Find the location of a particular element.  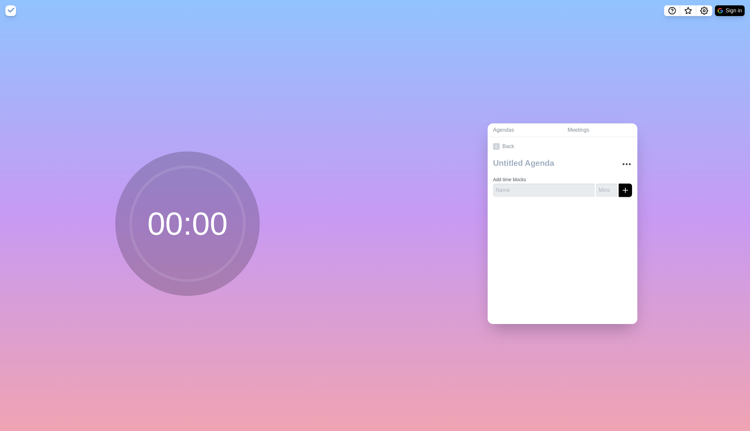

a: Back is located at coordinates (562, 146).